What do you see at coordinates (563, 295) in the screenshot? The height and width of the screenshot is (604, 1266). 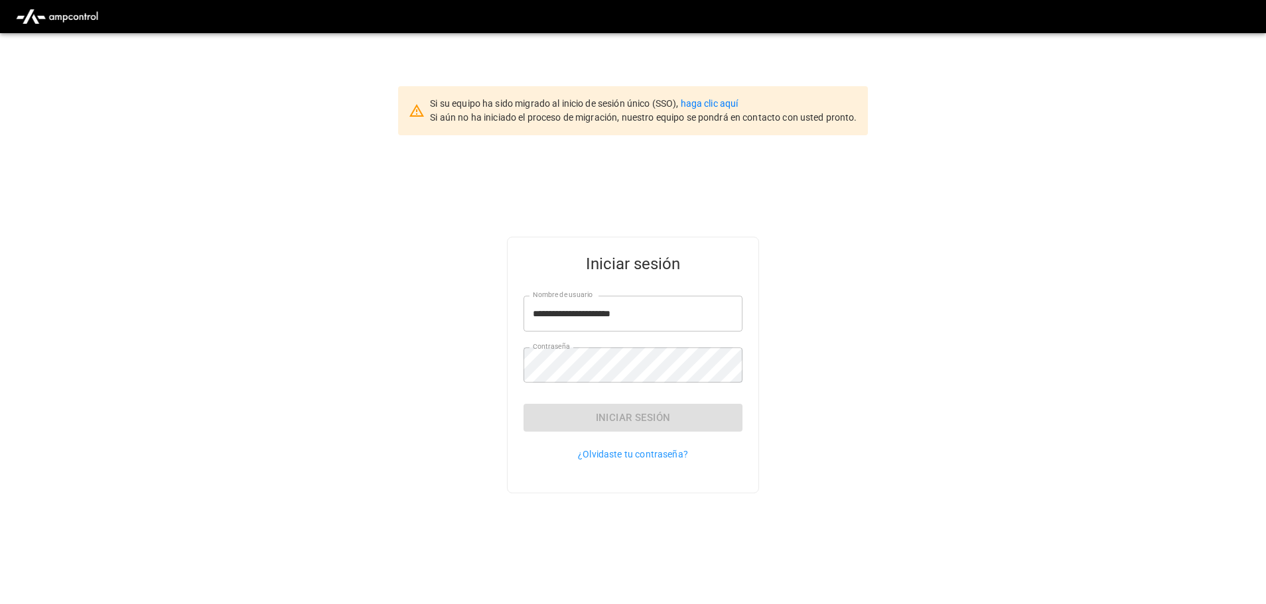 I see `label: Nombre de usuario` at bounding box center [563, 295].